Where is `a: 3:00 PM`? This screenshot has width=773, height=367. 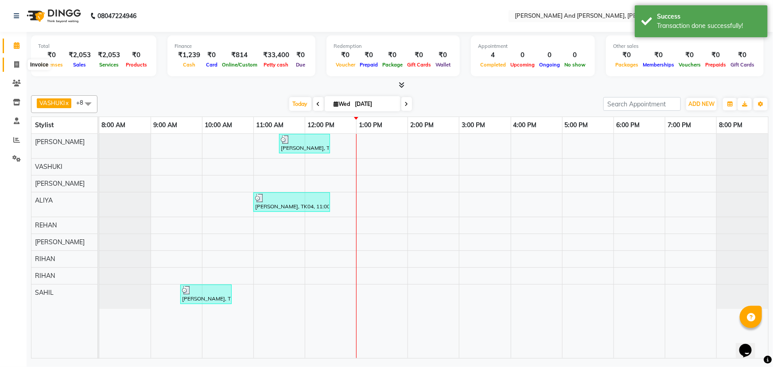 a: 3:00 PM is located at coordinates (473, 125).